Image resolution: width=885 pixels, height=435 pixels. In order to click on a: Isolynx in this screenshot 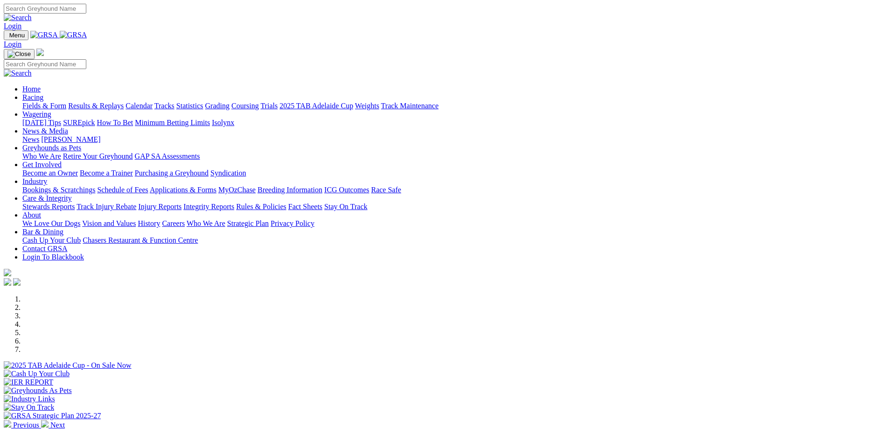, I will do `click(223, 122)`.